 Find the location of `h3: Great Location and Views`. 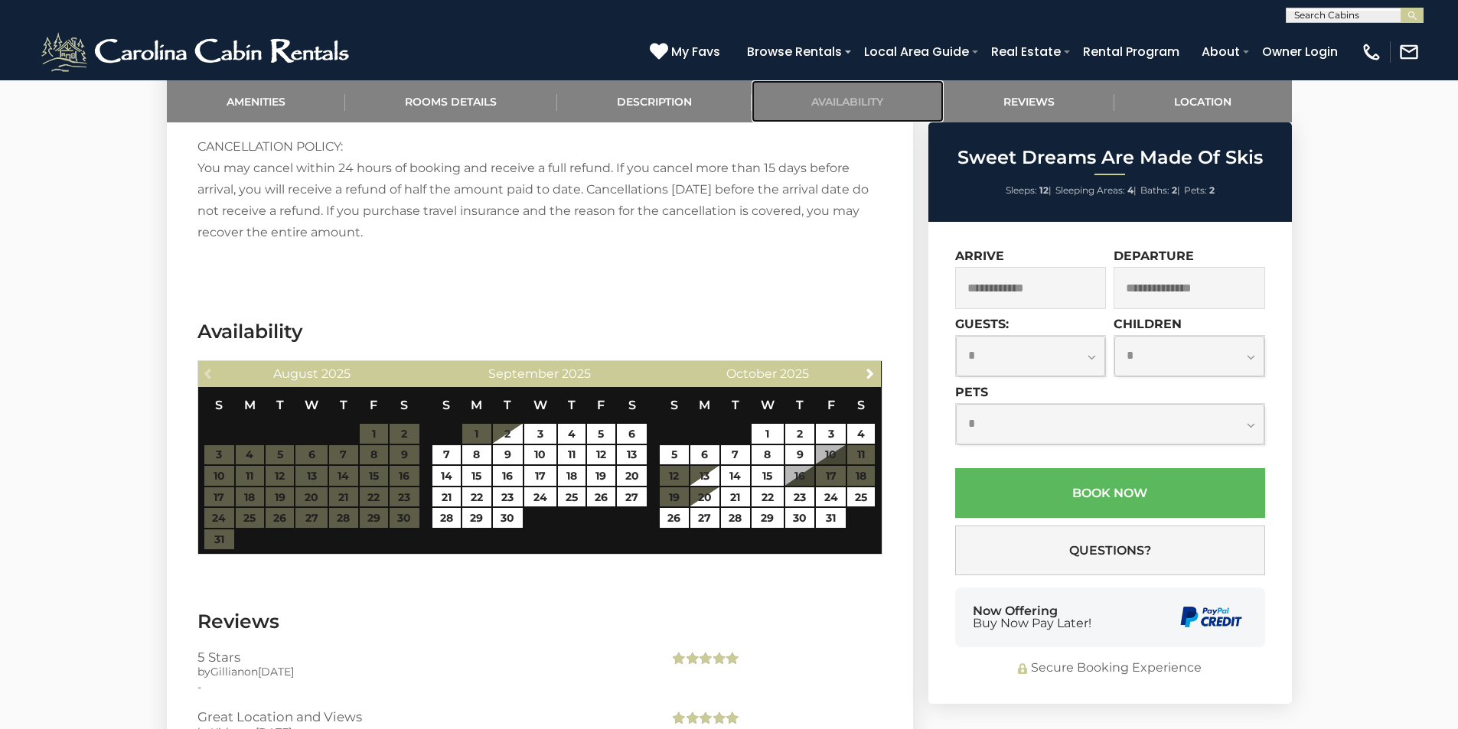

h3: Great Location and Views is located at coordinates (422, 717).